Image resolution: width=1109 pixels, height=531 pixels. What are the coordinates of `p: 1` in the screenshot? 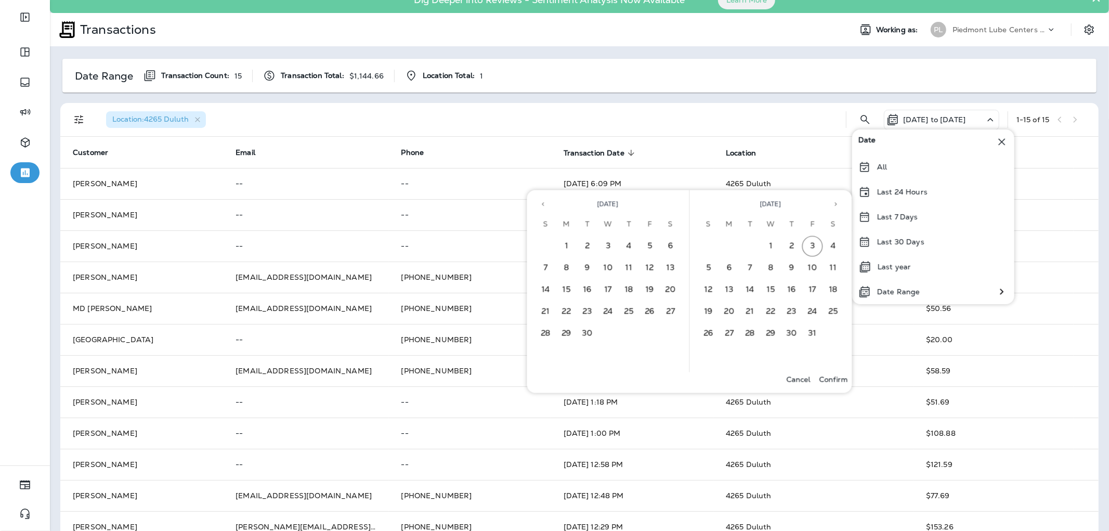 It's located at (481, 76).